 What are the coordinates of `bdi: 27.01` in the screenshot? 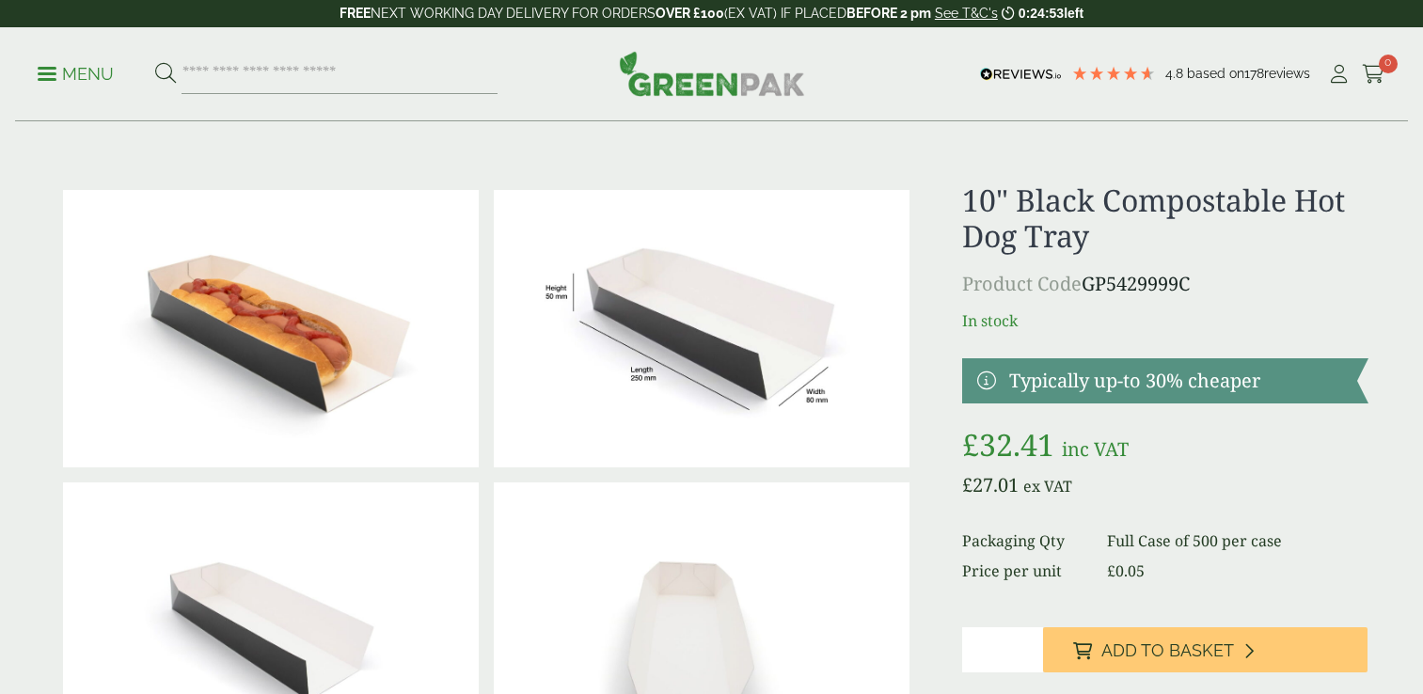 It's located at (990, 484).